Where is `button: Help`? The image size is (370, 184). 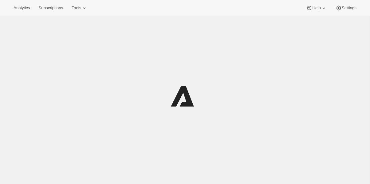
button: Help is located at coordinates (316, 8).